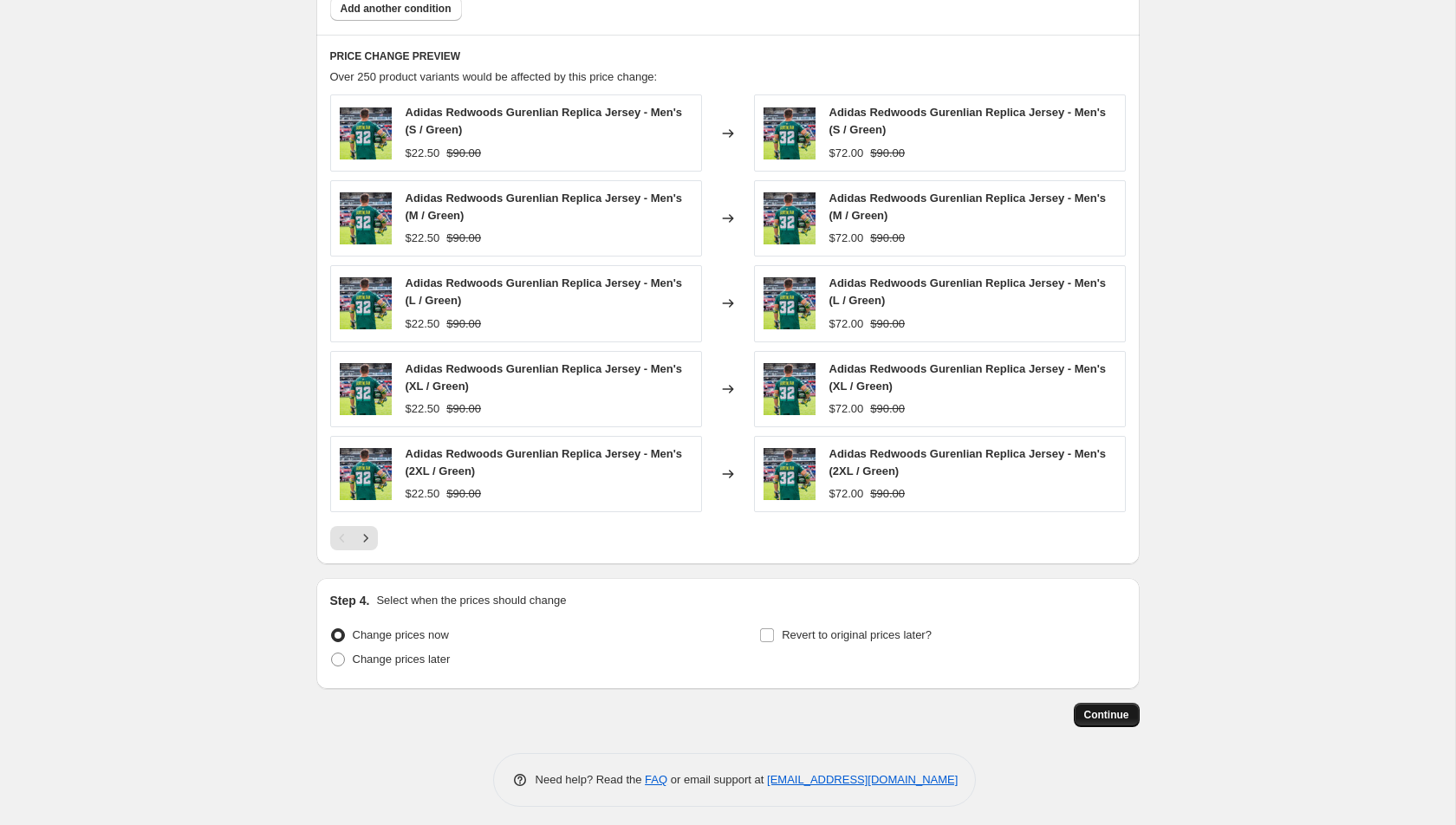 Image resolution: width=1456 pixels, height=825 pixels. What do you see at coordinates (396, 9) in the screenshot?
I see `span: Add another condition` at bounding box center [396, 9].